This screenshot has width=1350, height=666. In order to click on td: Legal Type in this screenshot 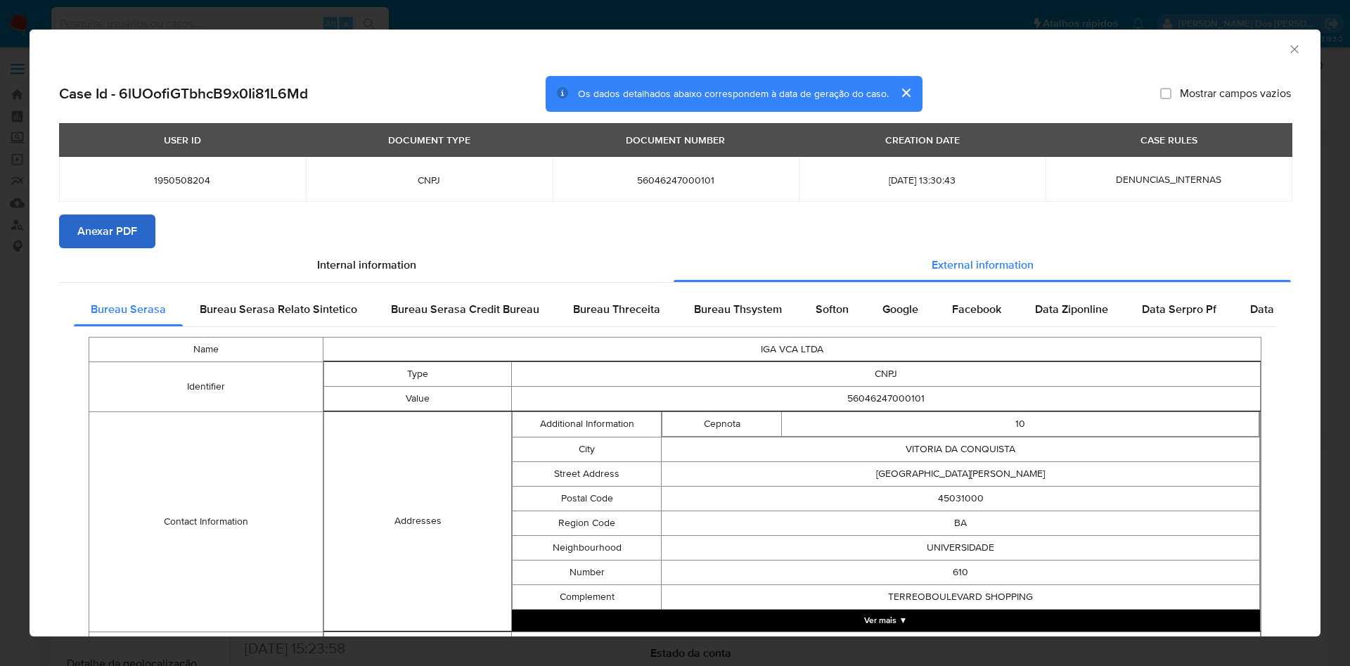, I will do `click(418, 643)`.